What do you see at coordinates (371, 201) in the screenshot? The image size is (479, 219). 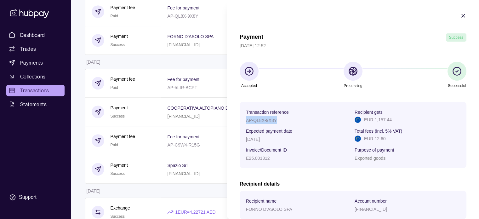 I see `p: Account number` at bounding box center [371, 201].